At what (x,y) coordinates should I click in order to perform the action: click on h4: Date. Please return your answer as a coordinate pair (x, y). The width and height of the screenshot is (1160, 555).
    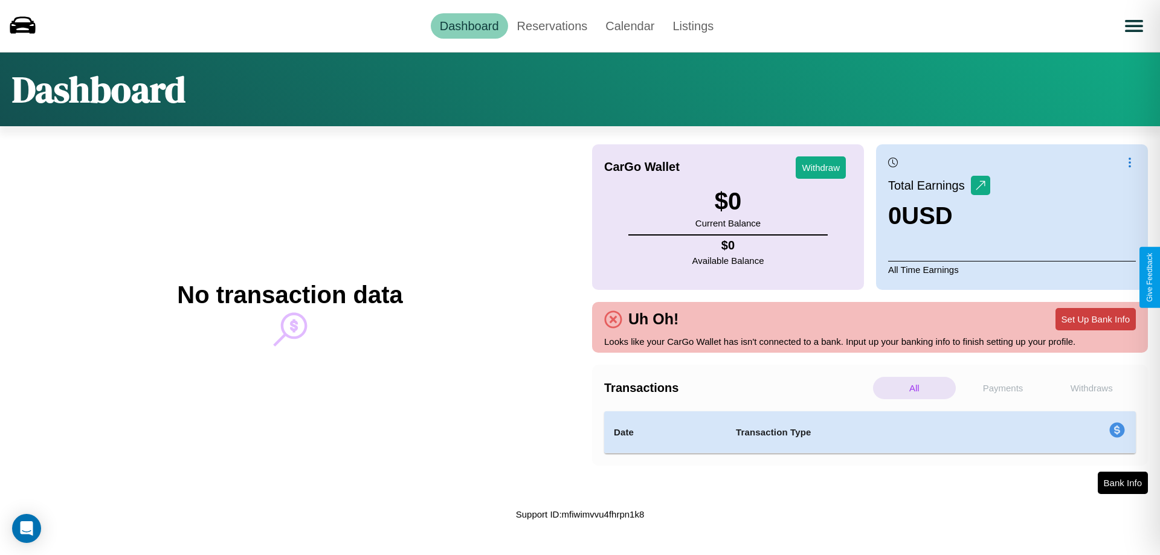
    Looking at the image, I should click on (665, 433).